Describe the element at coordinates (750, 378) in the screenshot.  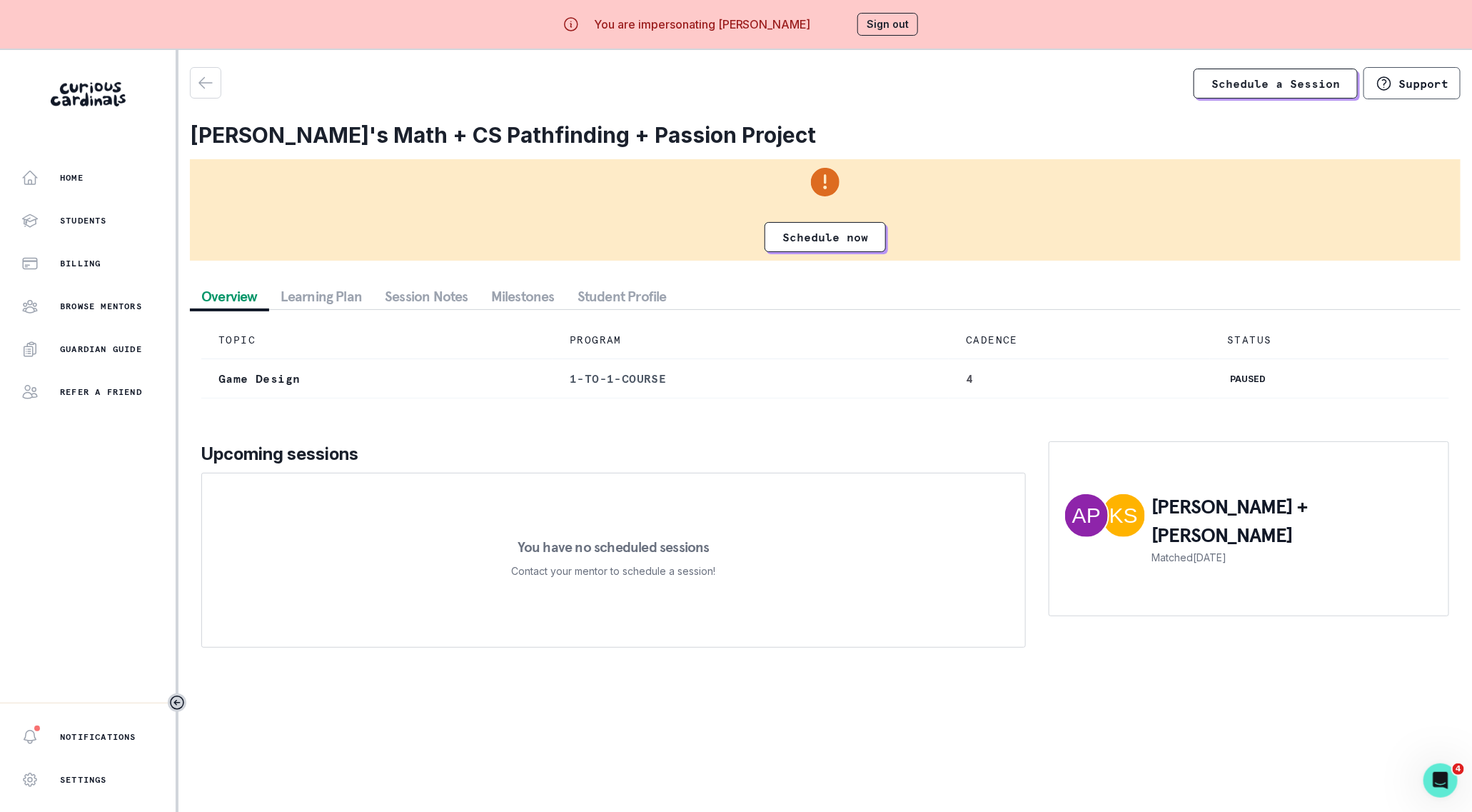
I see `td: 1-to-1-course` at that location.